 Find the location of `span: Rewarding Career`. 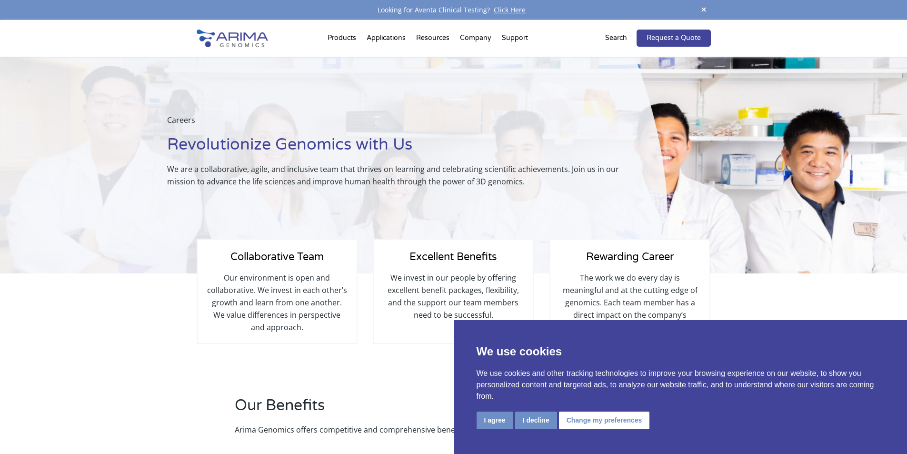

span: Rewarding Career is located at coordinates (630, 257).